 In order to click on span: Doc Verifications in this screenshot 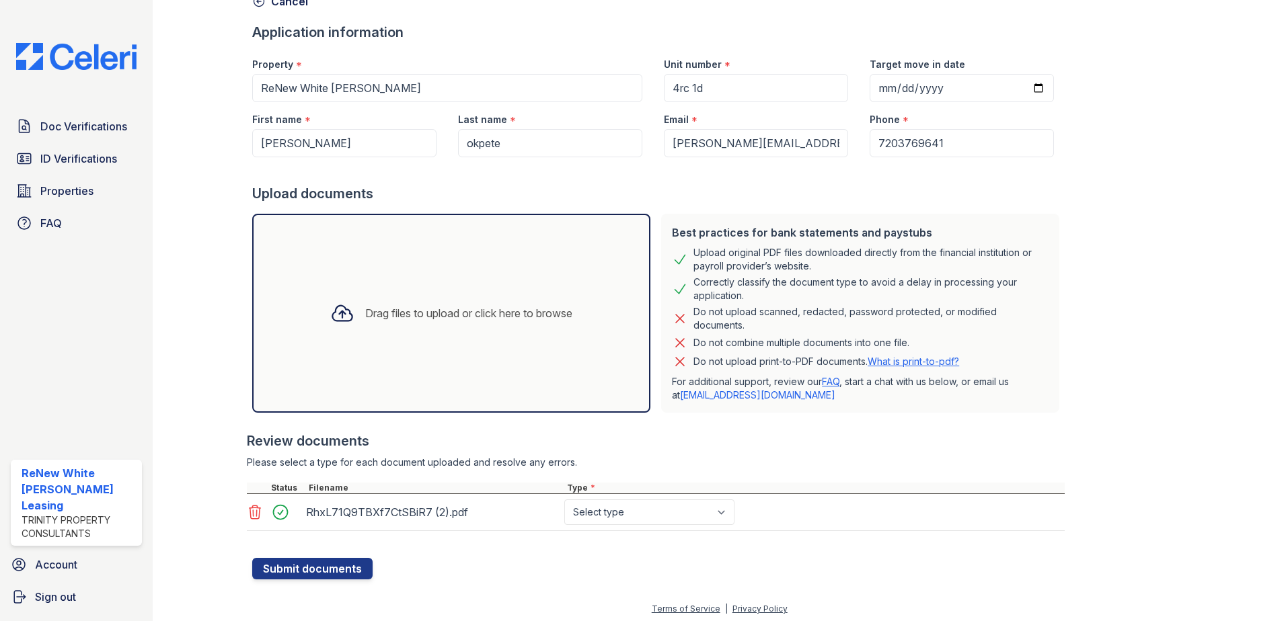, I will do `click(83, 126)`.